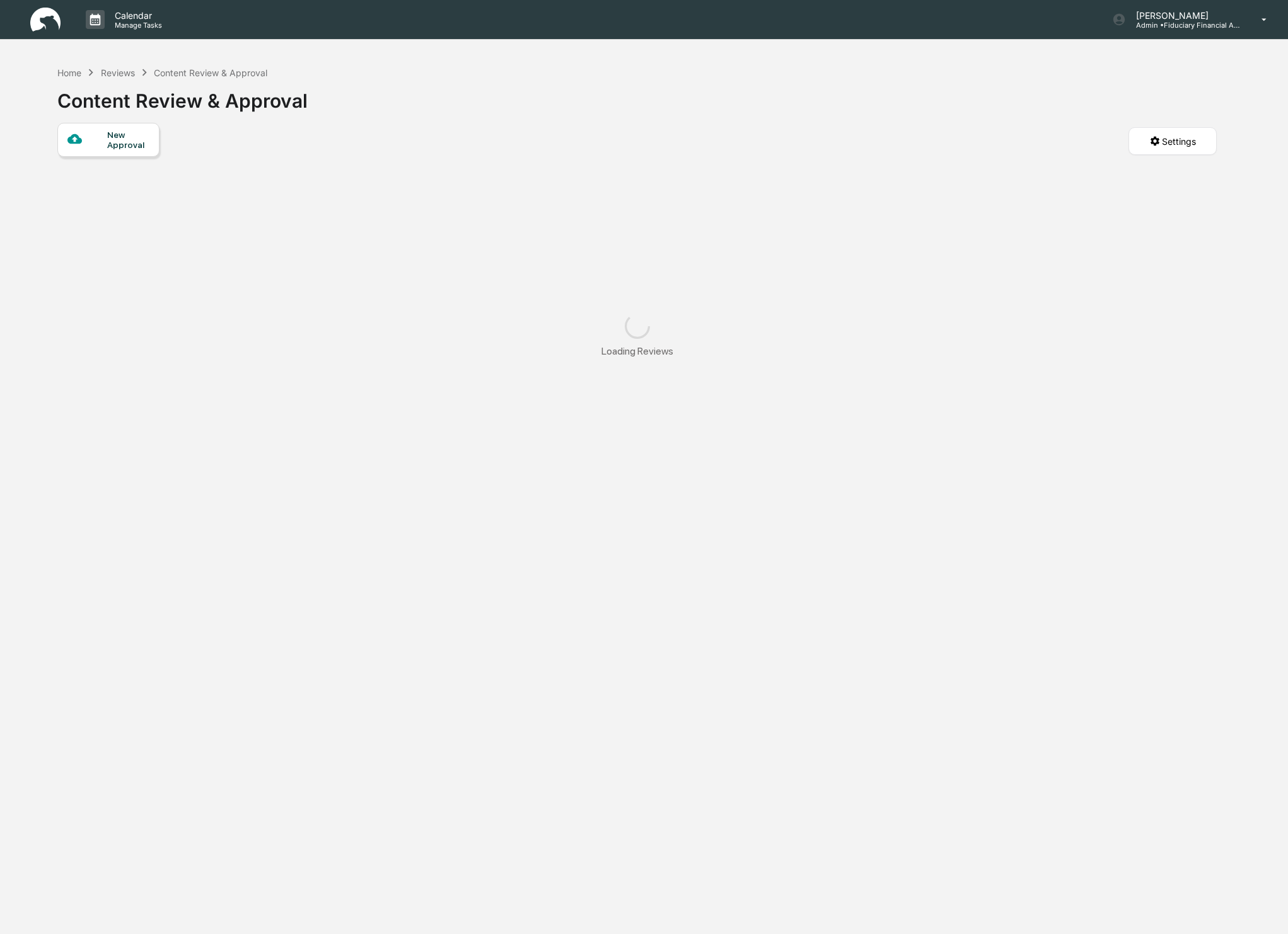  What do you see at coordinates (128, 140) in the screenshot?
I see `div: New Approval` at bounding box center [128, 140].